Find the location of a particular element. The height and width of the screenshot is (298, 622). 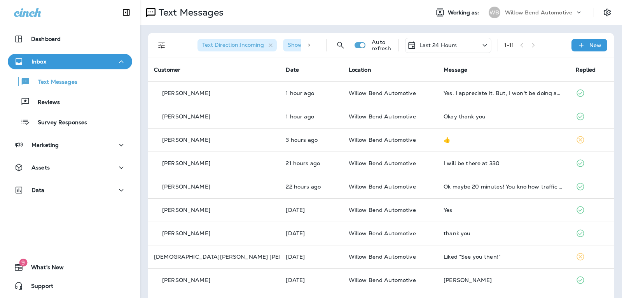

span: Message is located at coordinates (456, 70).